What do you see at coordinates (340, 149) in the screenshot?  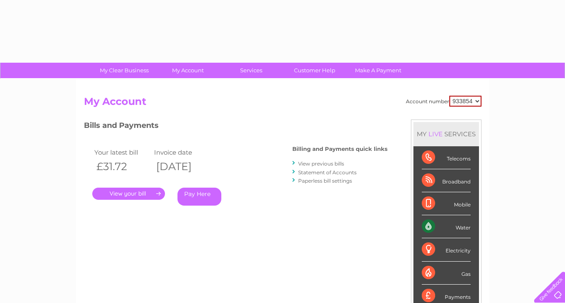 I see `h4: Billing and Payments quick links` at bounding box center [340, 149].